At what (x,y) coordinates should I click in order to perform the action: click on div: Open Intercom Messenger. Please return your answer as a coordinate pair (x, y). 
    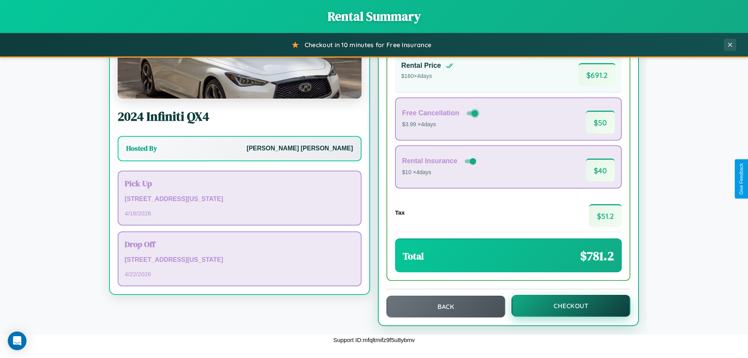
    Looking at the image, I should click on (17, 341).